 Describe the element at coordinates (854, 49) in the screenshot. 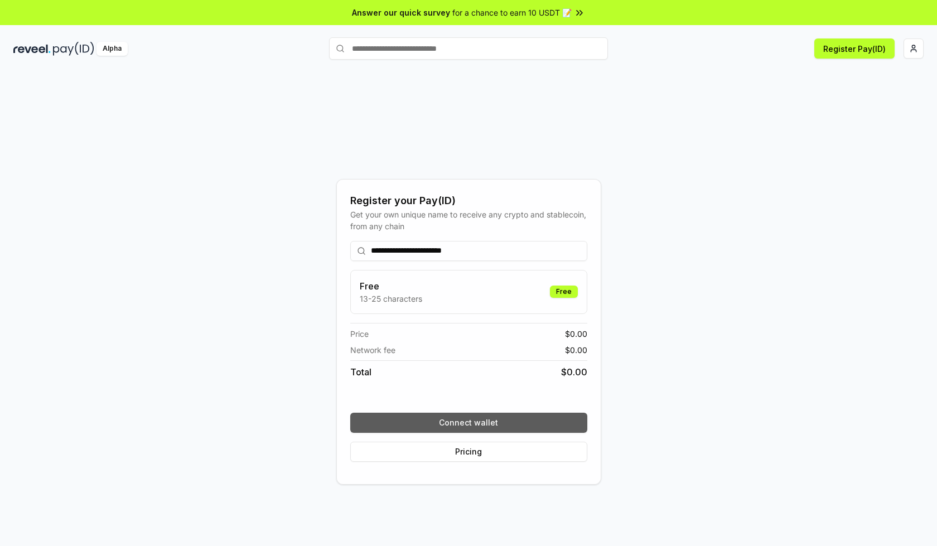

I see `button: Register Pay(ID)` at that location.